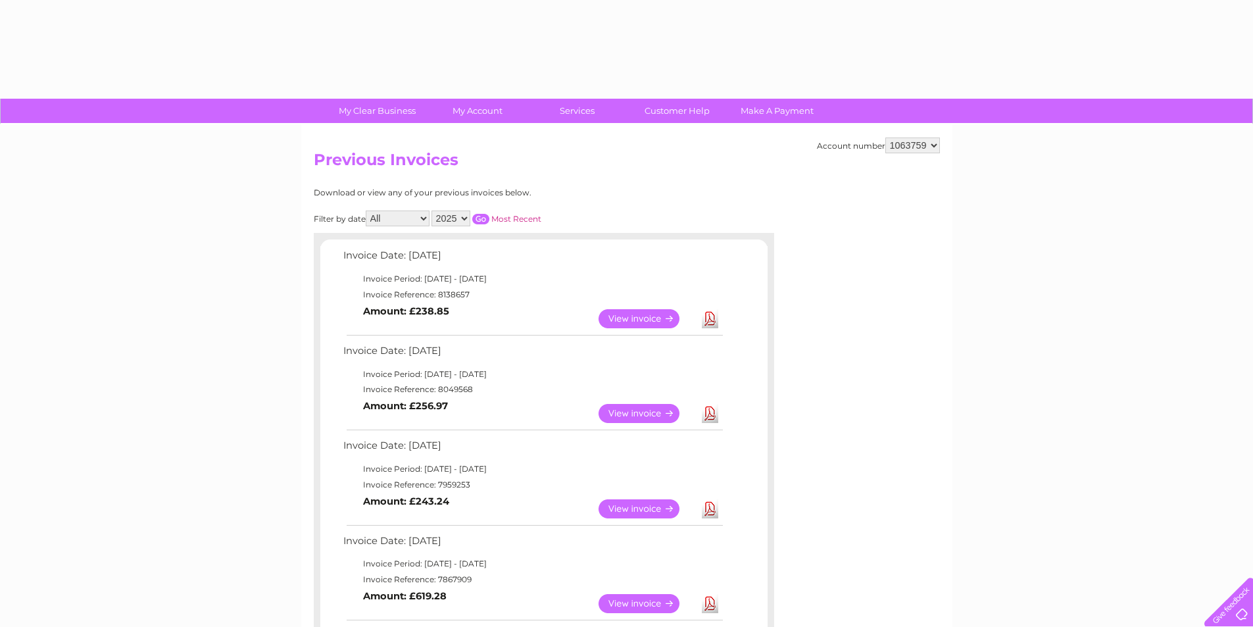 This screenshot has width=1253, height=627. I want to click on div: Account number, so click(878, 145).